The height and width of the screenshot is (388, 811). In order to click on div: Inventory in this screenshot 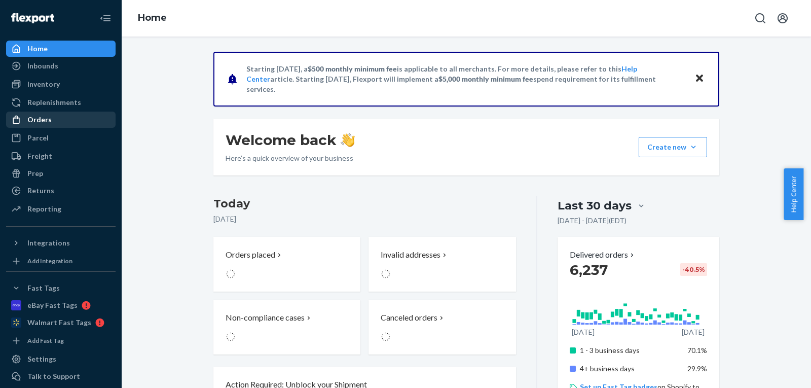, I will do `click(44, 84)`.